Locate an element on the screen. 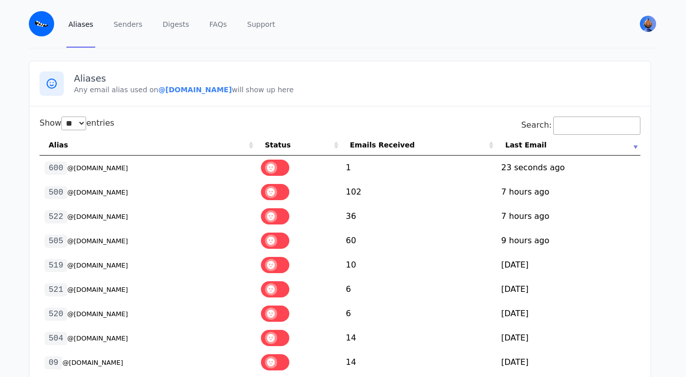 This screenshot has width=686, height=377. td: 102 is located at coordinates (418, 192).